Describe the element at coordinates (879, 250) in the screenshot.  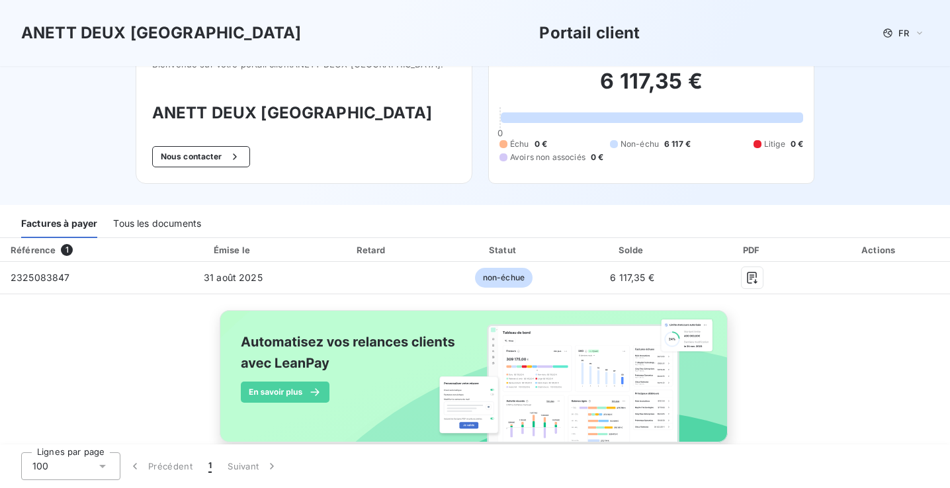
I see `div: Actions` at that location.